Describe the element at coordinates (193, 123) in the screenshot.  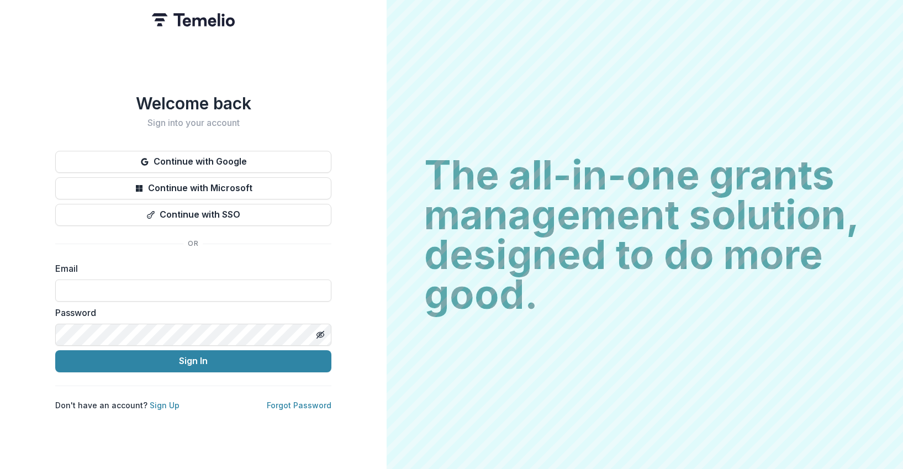
I see `h2: Sign into your account` at that location.